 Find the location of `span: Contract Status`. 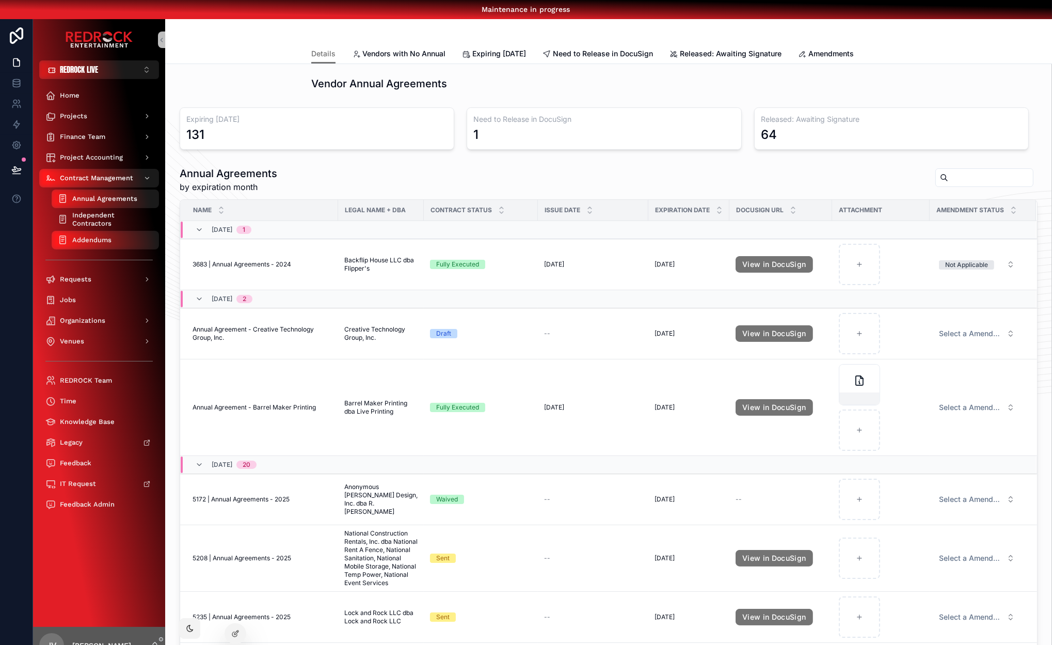

span: Contract Status is located at coordinates (461, 210).